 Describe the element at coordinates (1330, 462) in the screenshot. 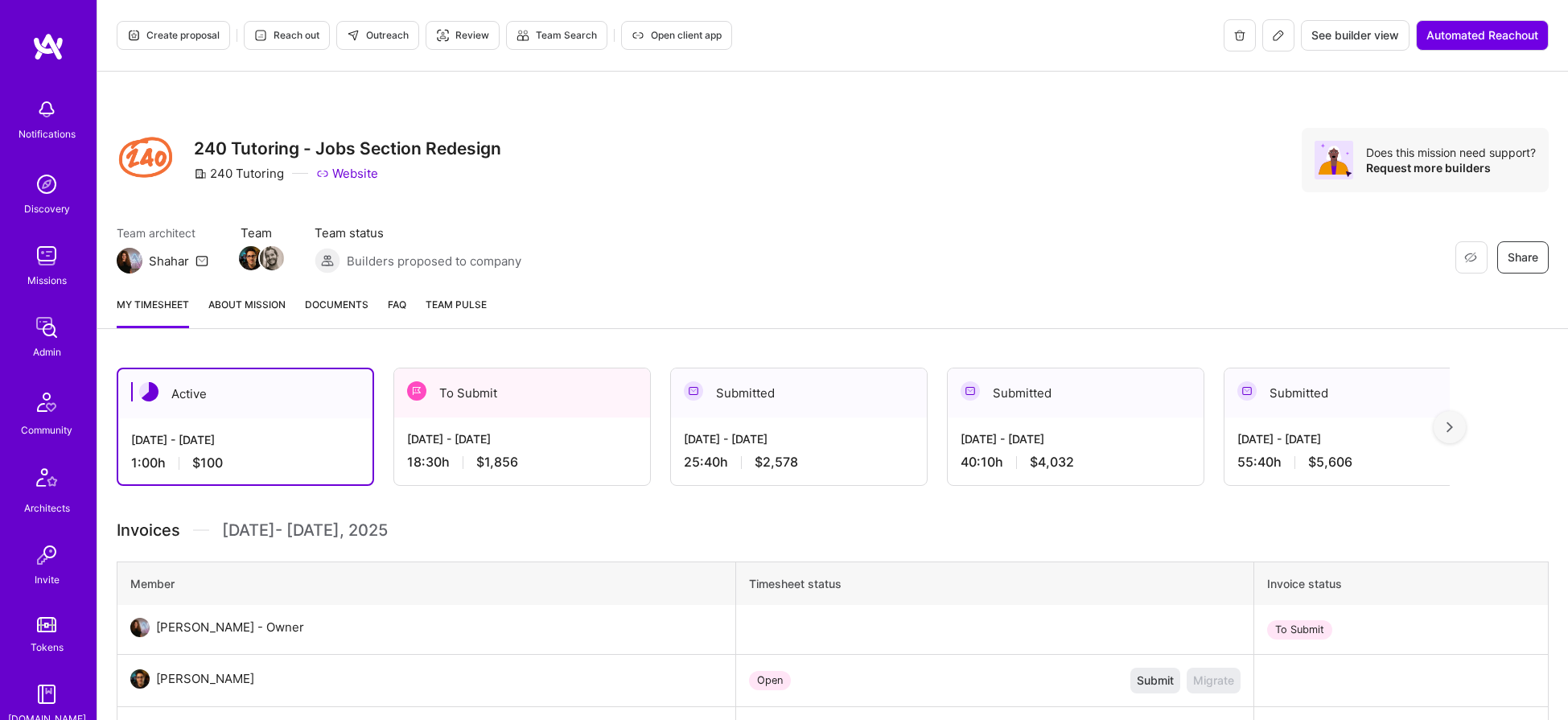

I see `span: $5,606` at that location.